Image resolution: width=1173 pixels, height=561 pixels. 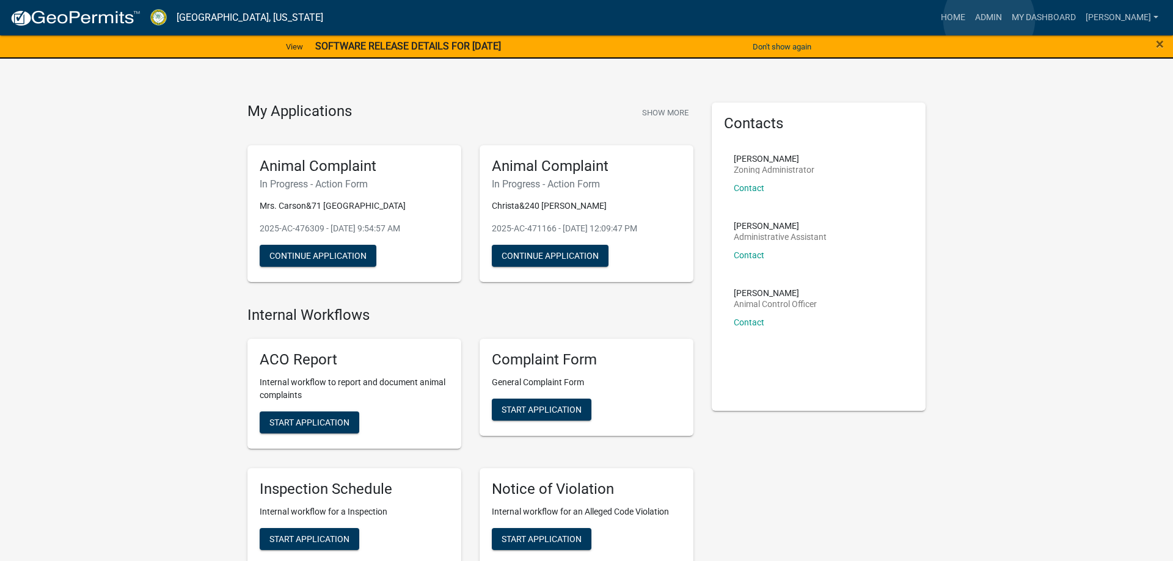 I want to click on p: General Complaint Form, so click(x=586, y=382).